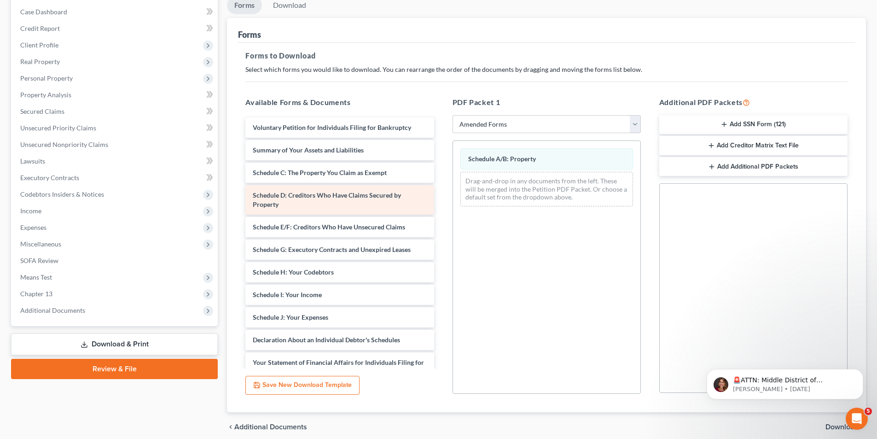  I want to click on div: Forms, so click(249, 35).